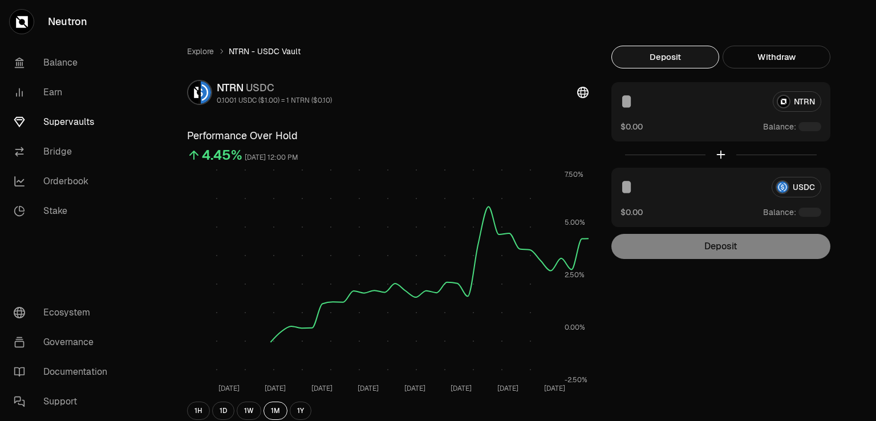  Describe the element at coordinates (64, 63) in the screenshot. I see `a: Balance` at that location.